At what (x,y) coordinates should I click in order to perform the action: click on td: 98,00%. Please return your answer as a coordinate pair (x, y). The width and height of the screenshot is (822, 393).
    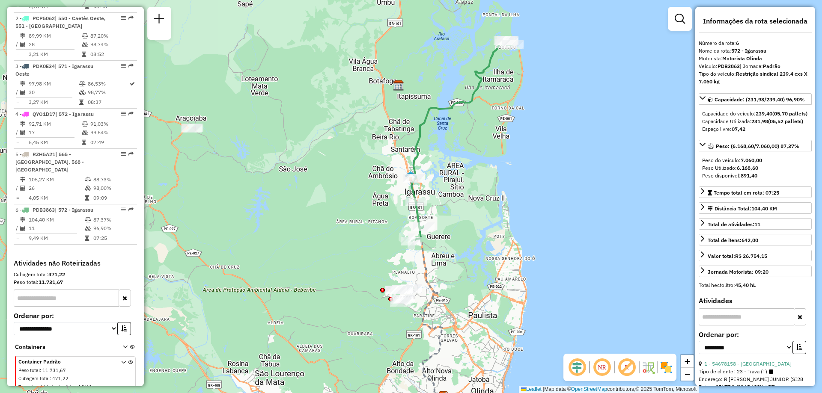
    Looking at the image, I should click on (113, 188).